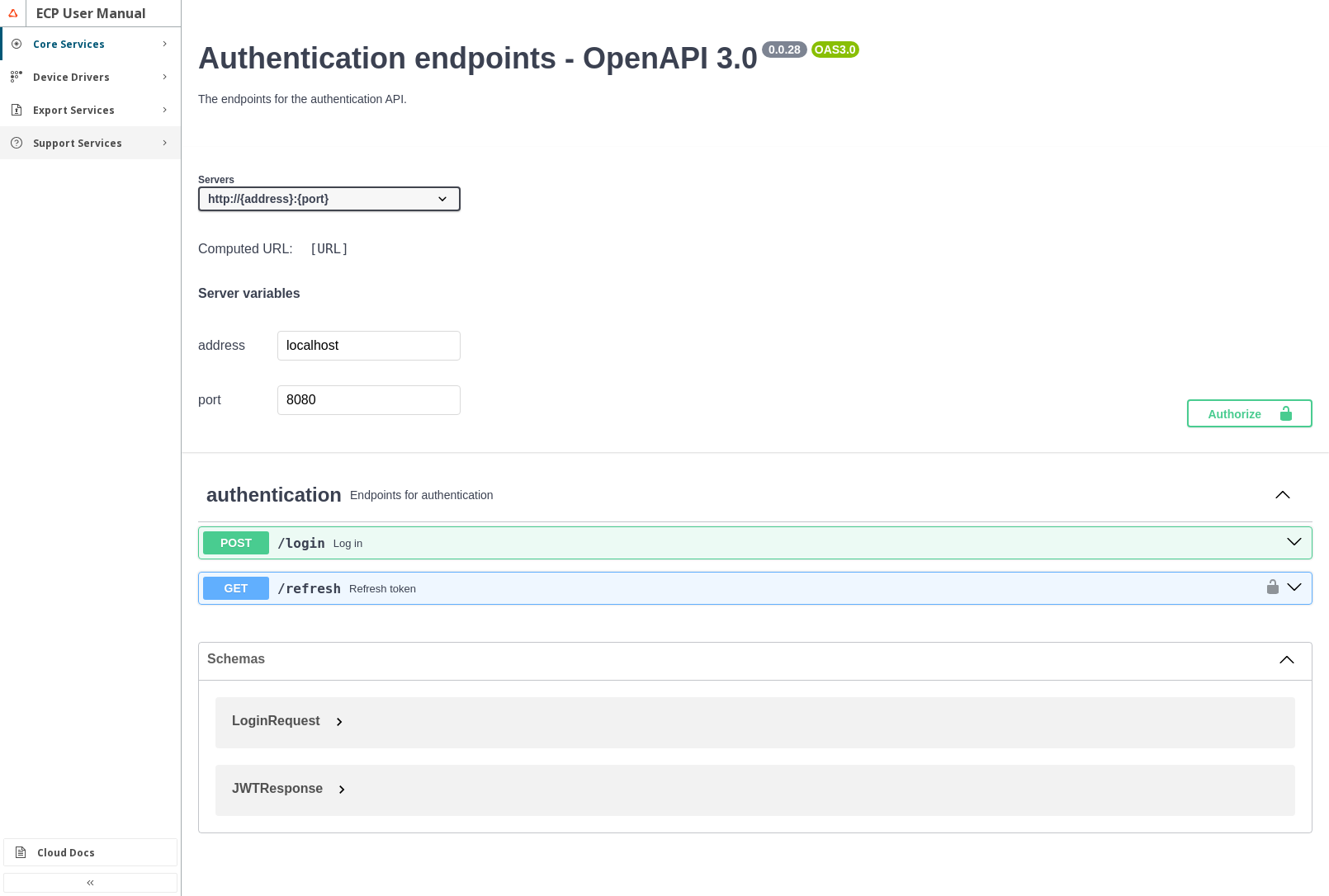  I want to click on button: post ​/login, so click(1294, 543).